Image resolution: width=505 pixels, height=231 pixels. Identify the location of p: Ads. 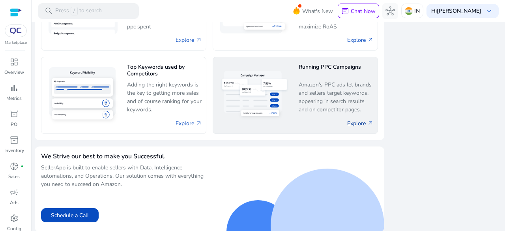
(14, 202).